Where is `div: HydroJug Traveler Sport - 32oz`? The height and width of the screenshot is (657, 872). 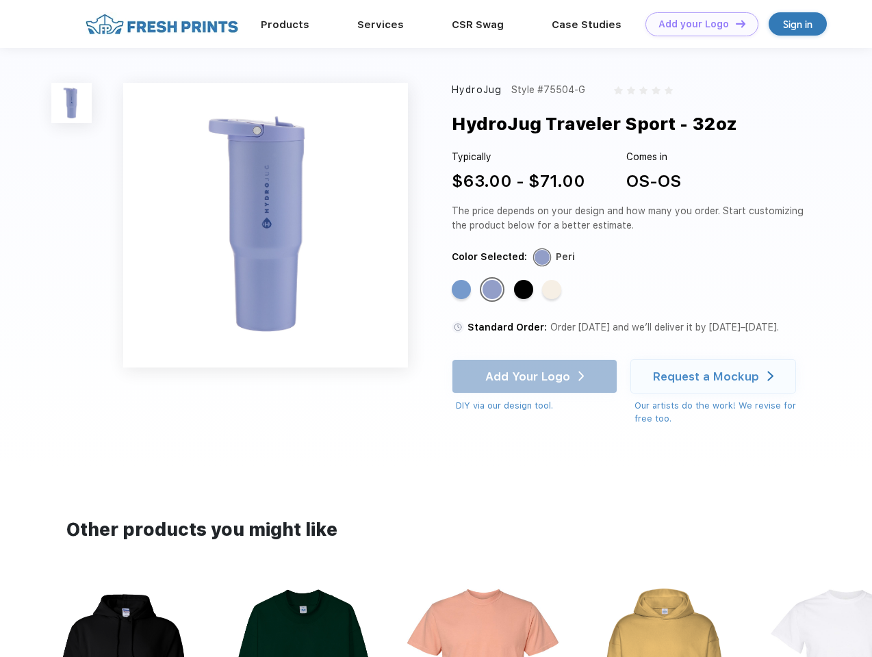
div: HydroJug Traveler Sport - 32oz is located at coordinates (594, 124).